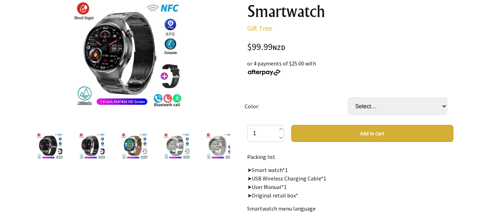  I want to click on a: Gift Tree, so click(260, 28).